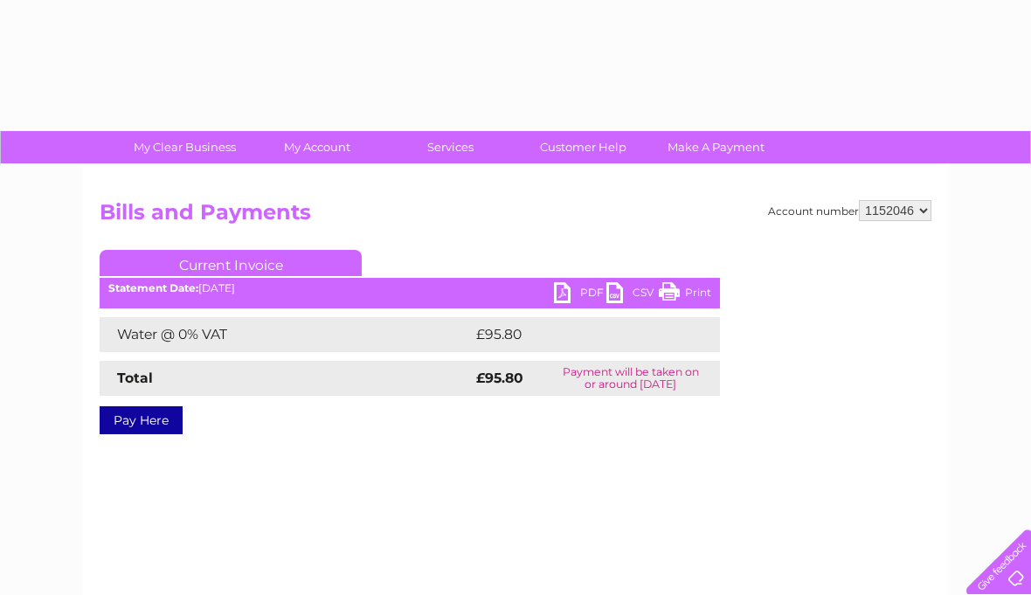 This screenshot has width=1031, height=595. Describe the element at coordinates (153, 287) in the screenshot. I see `b: Statement Date:` at that location.